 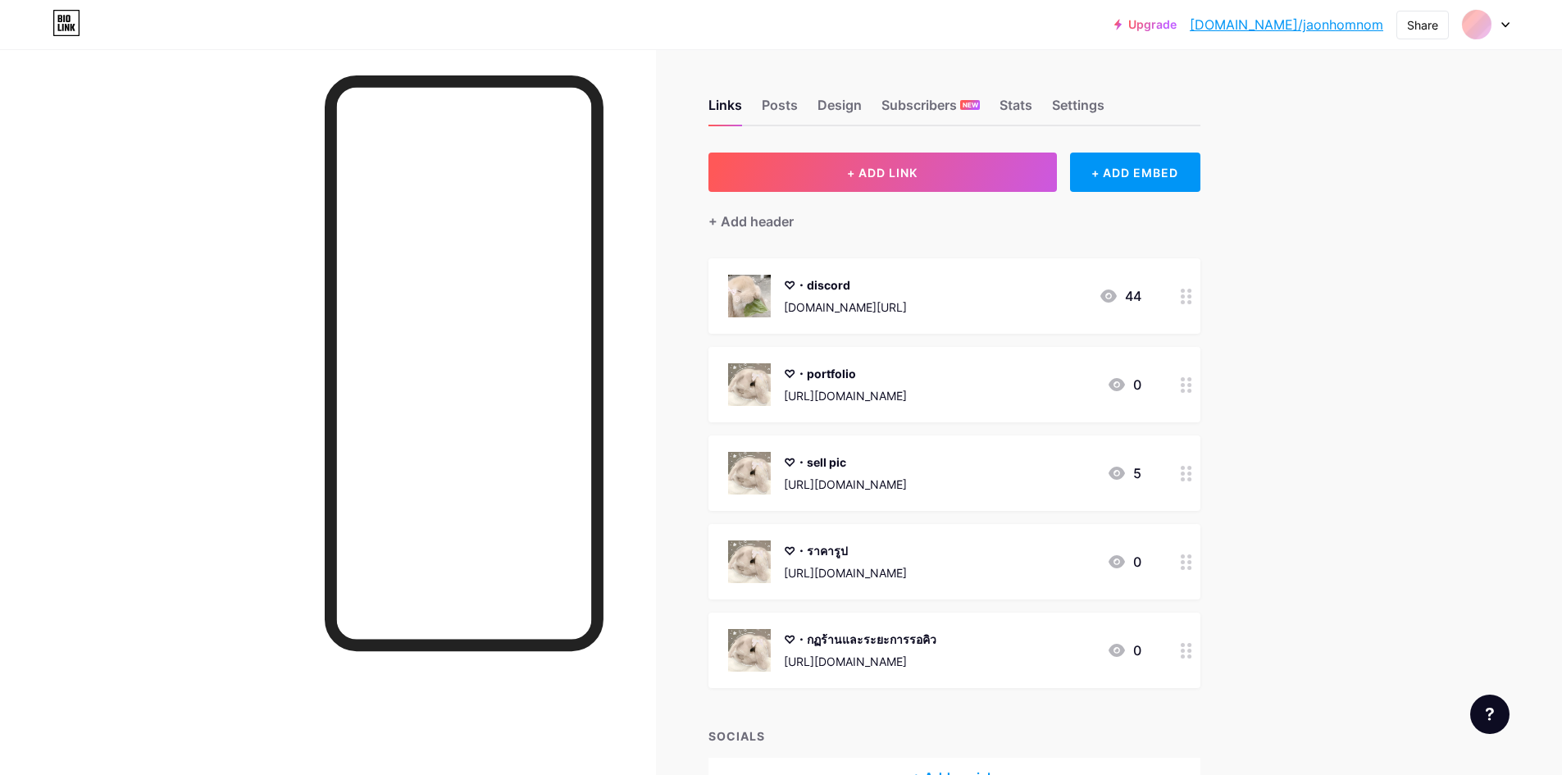 What do you see at coordinates (882, 172) in the screenshot?
I see `button: + ADD LINK` at bounding box center [882, 172].